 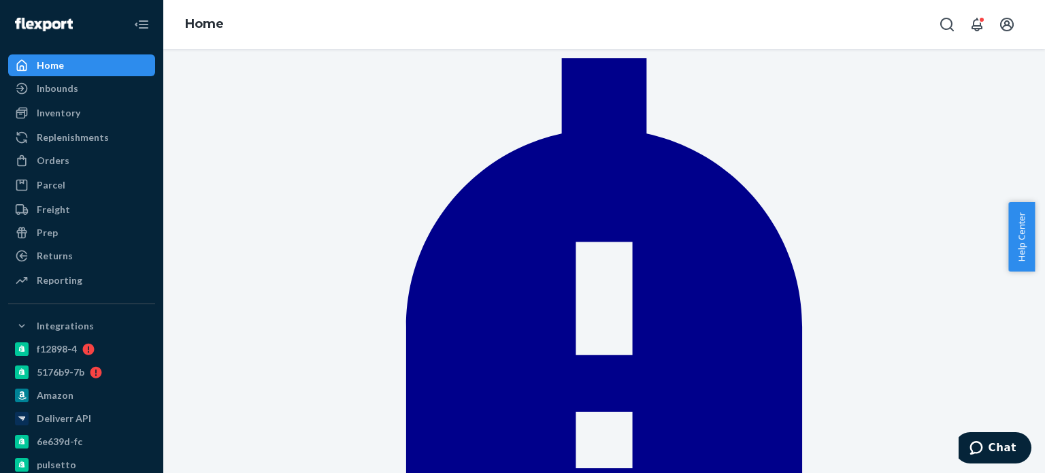 What do you see at coordinates (59, 442) in the screenshot?
I see `div: 6e639d-fc` at bounding box center [59, 442].